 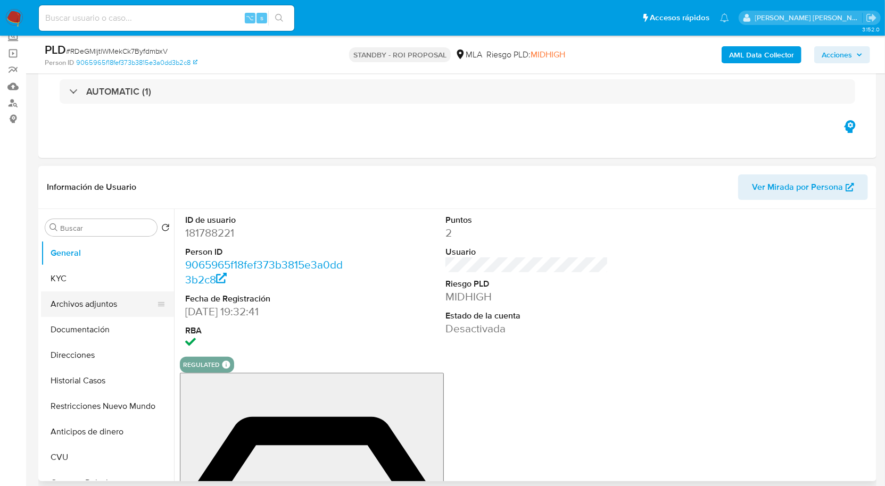 I want to click on button: Buscar, so click(x=54, y=228).